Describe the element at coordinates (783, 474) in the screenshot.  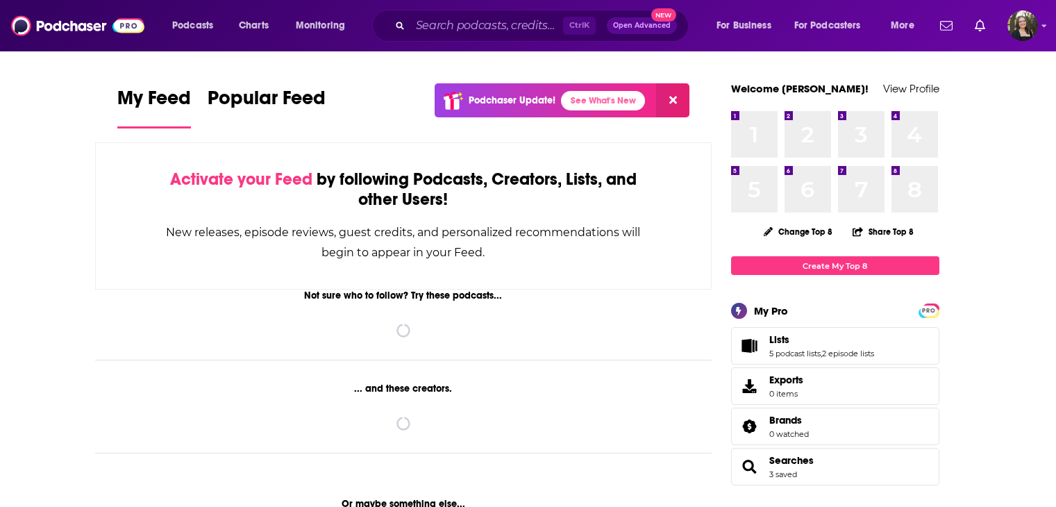
I see `a: 3 saved` at that location.